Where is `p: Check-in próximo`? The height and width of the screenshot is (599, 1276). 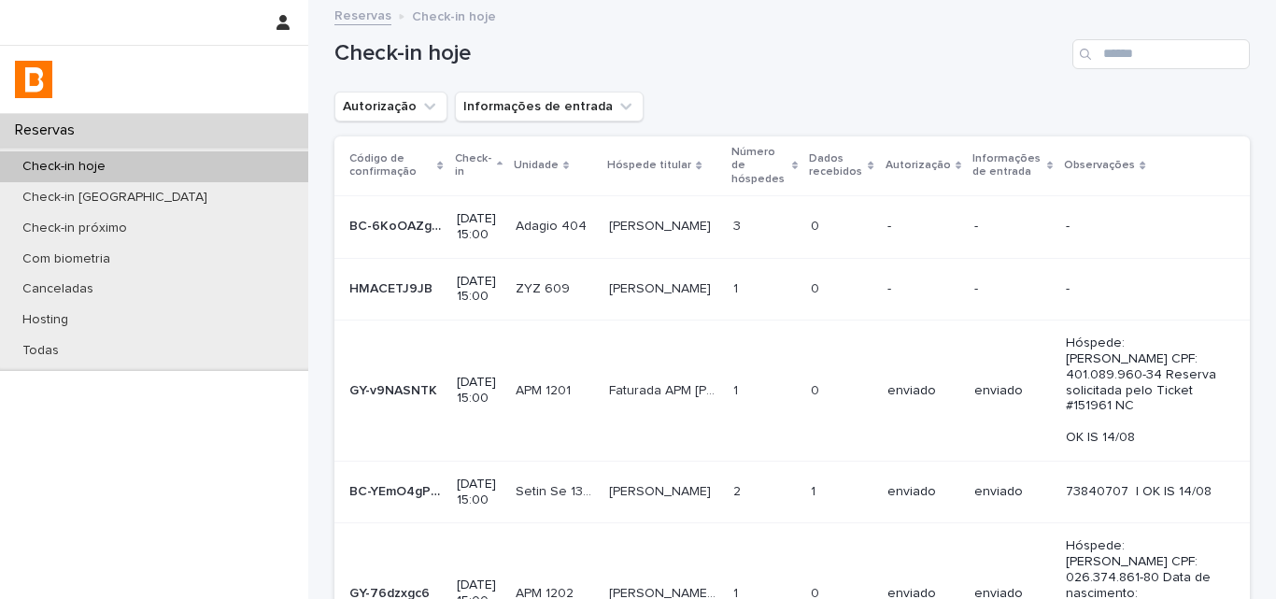
p: Check-in próximo is located at coordinates (75, 228).